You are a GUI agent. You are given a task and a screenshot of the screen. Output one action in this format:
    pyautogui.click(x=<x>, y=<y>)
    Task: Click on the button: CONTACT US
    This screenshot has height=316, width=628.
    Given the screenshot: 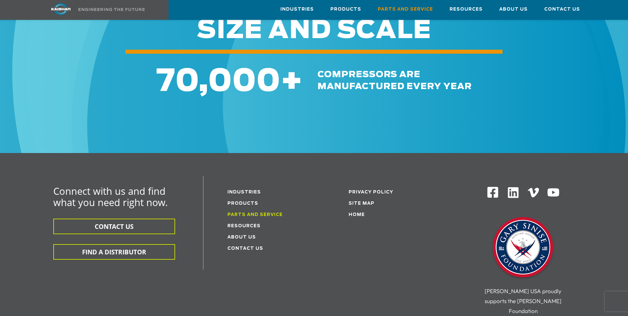 What is the action you would take?
    pyautogui.click(x=114, y=226)
    